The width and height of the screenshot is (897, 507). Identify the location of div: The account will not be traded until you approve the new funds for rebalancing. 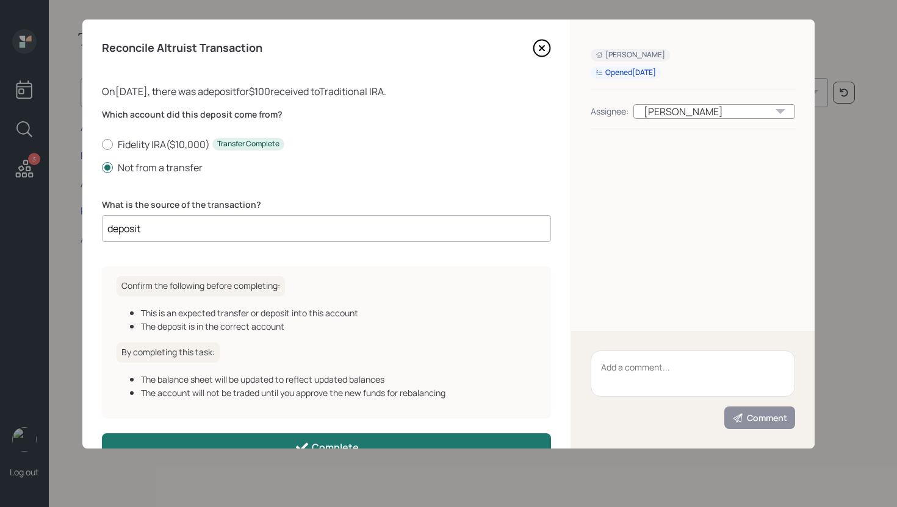
(339, 393).